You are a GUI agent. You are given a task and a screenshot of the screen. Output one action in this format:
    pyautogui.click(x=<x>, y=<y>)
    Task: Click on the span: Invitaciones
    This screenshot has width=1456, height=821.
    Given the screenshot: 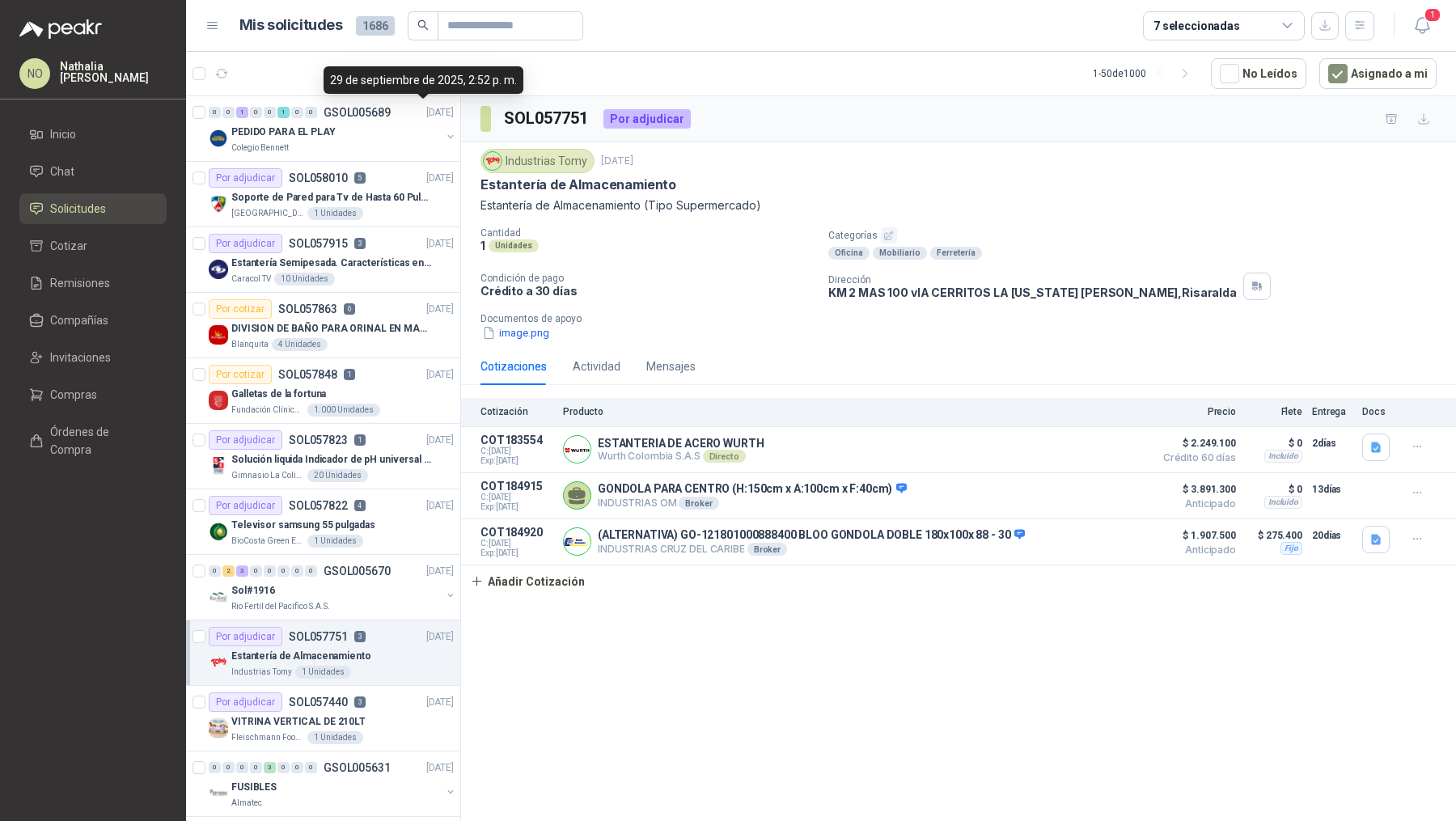 What is the action you would take?
    pyautogui.click(x=80, y=358)
    